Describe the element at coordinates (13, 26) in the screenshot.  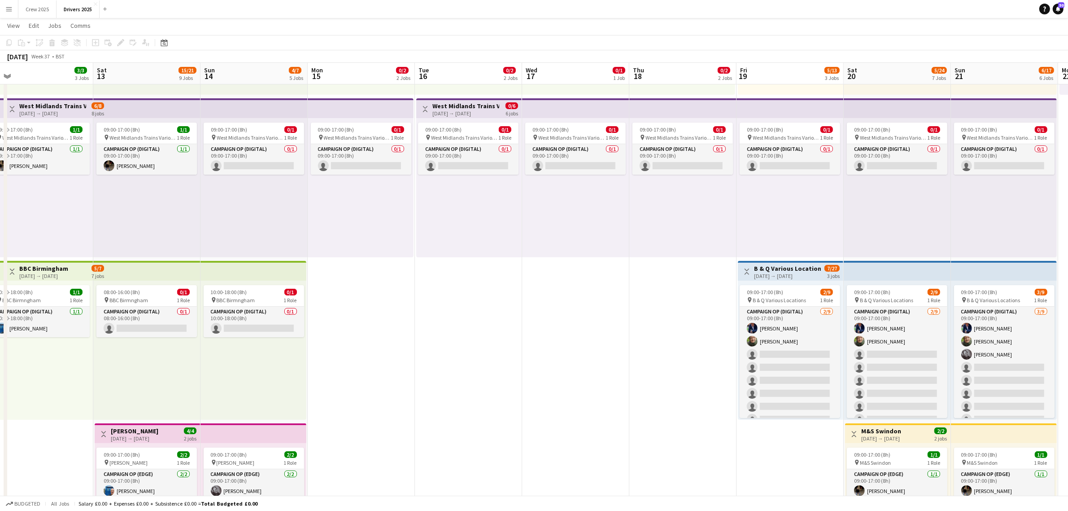
I see `span: View` at that location.